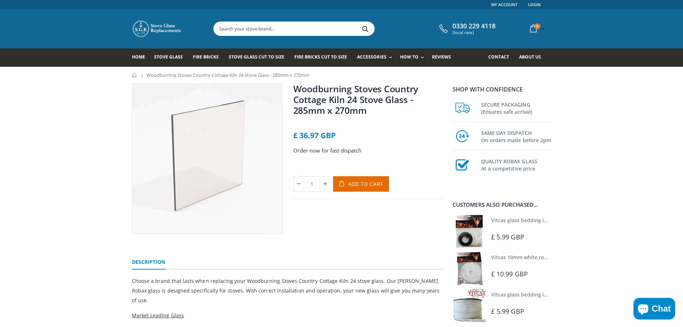 The height and width of the screenshot is (327, 683). What do you see at coordinates (207, 158) in the screenshot?
I see `img: squarestoveglass_5c0c8537-b832-463b-bf50-eec2d6b487e3_800x_crop_center.webp` at bounding box center [207, 158].